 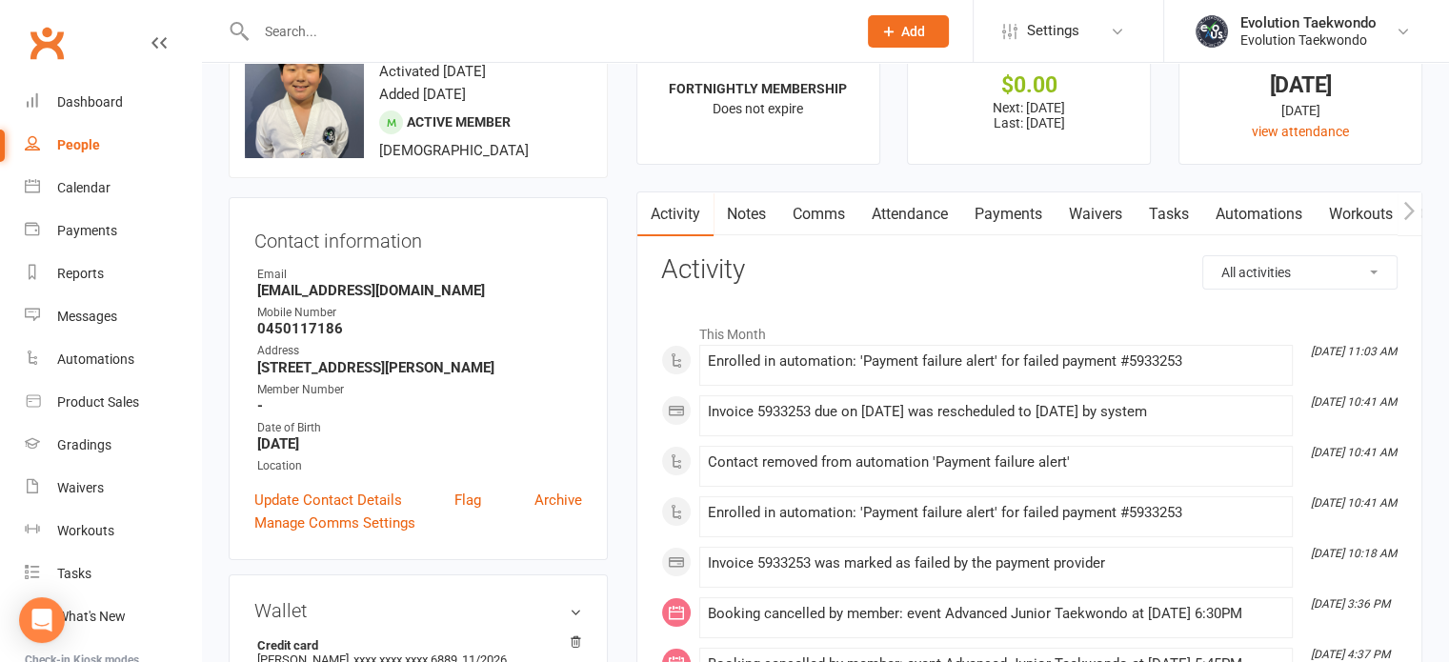 What do you see at coordinates (419, 329) in the screenshot?
I see `strong: 0450117186` at bounding box center [419, 329].